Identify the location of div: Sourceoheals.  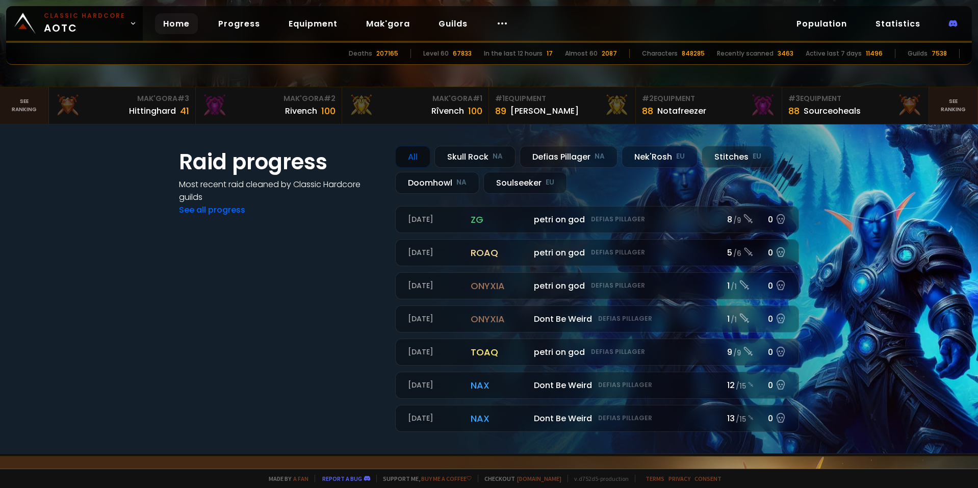
(832, 111).